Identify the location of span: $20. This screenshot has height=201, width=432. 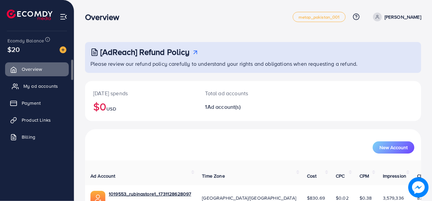
(14, 49).